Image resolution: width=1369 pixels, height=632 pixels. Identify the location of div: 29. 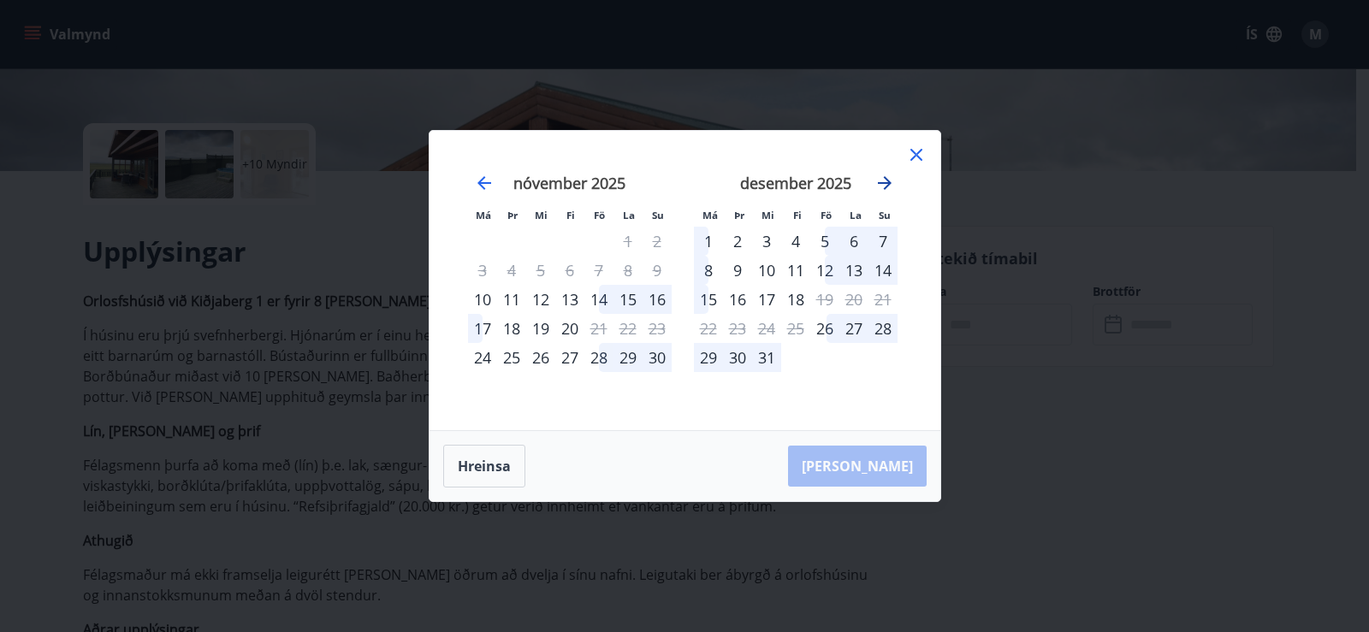
(628, 358).